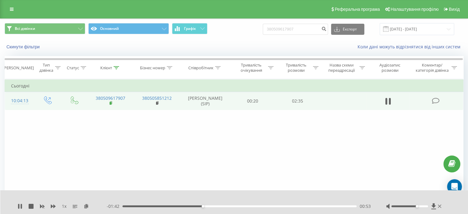 The image size is (468, 214). Describe the element at coordinates (341, 68) in the screenshot. I see `div: Назва схеми переадресації` at that location.